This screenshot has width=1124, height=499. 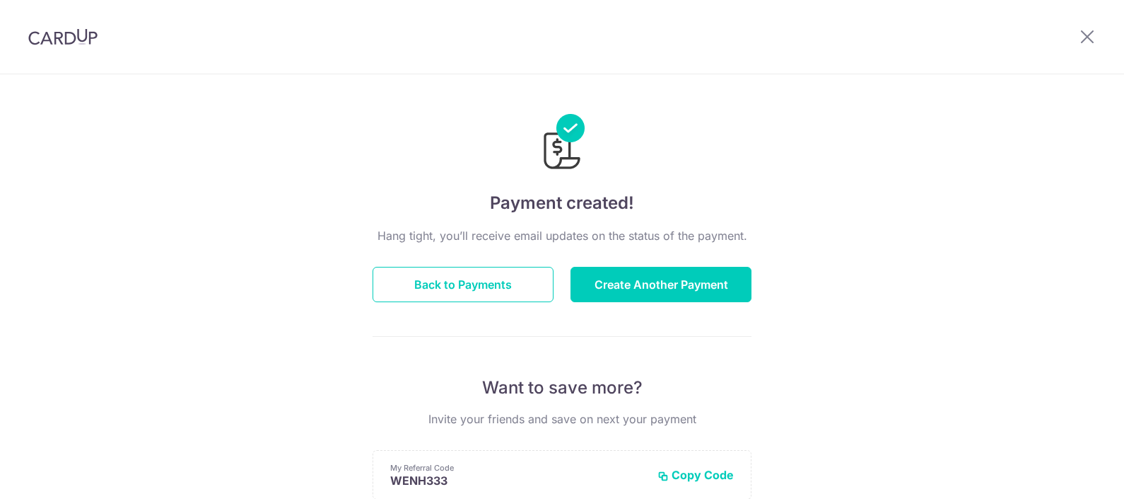 What do you see at coordinates (562, 236) in the screenshot?
I see `p: Hang tight, you’ll receive email updates on the status of the payment.` at bounding box center [562, 236].